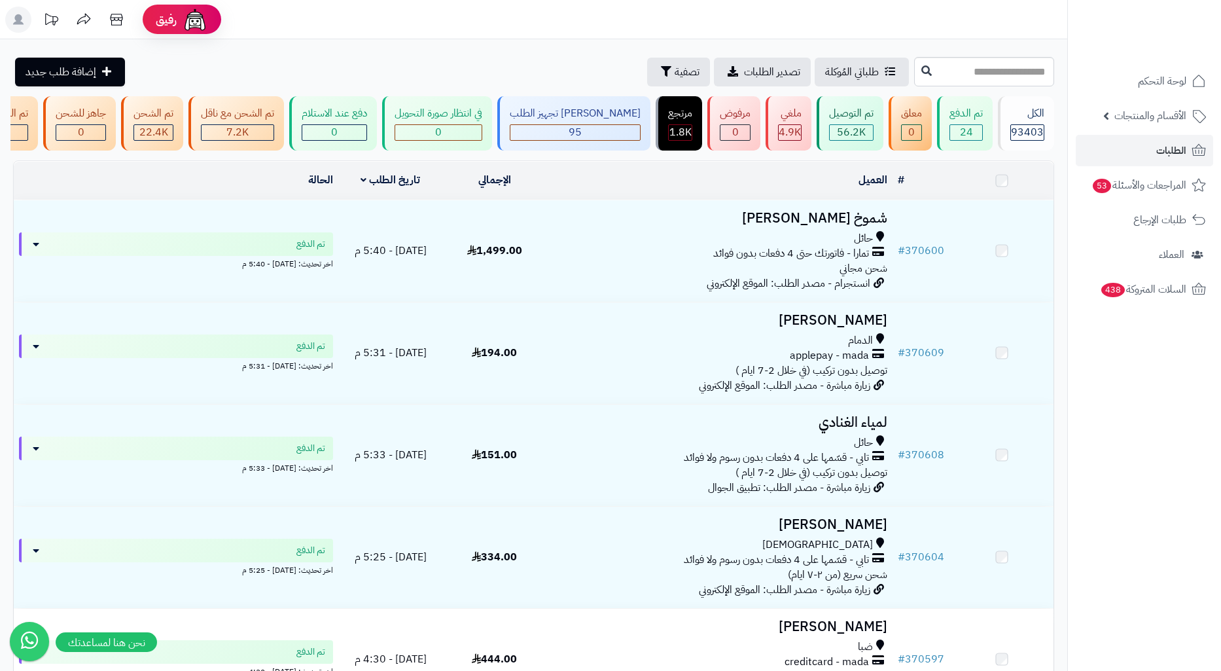 The width and height of the screenshot is (1221, 671). What do you see at coordinates (680, 132) in the screenshot?
I see `div: 1784` at bounding box center [680, 132].